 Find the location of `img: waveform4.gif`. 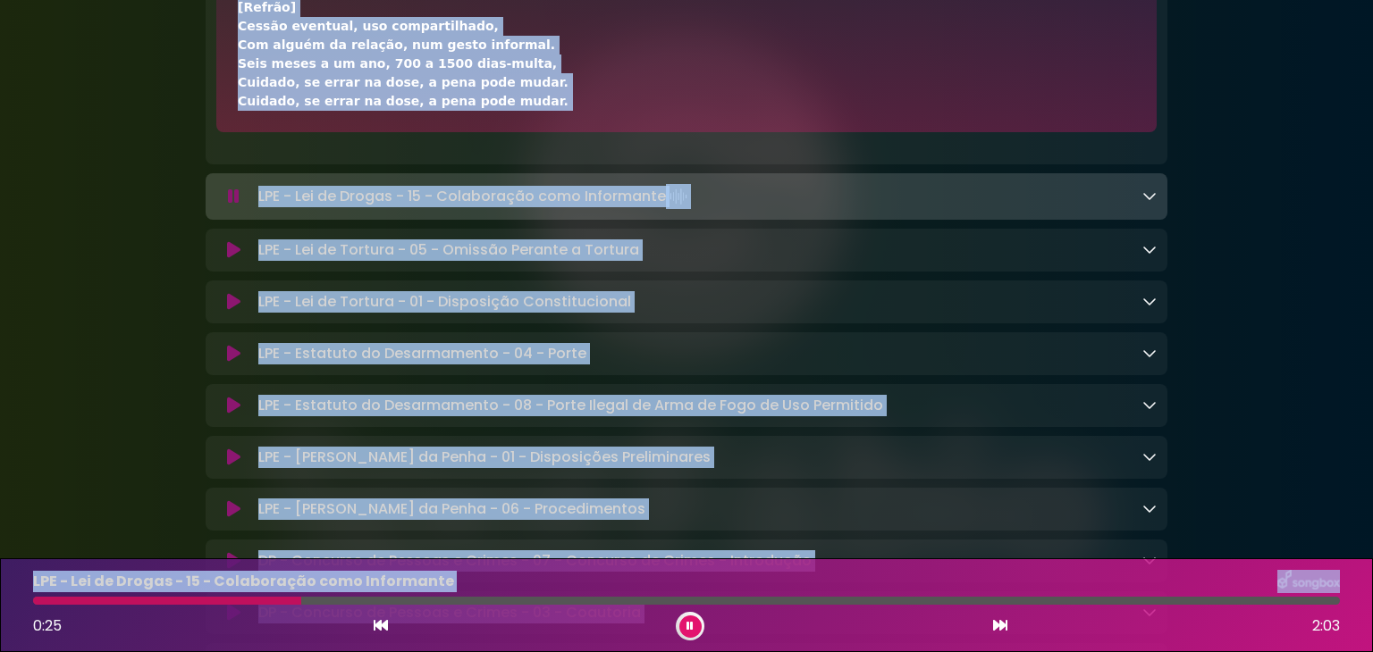

img: waveform4.gif is located at coordinates (678, 197).